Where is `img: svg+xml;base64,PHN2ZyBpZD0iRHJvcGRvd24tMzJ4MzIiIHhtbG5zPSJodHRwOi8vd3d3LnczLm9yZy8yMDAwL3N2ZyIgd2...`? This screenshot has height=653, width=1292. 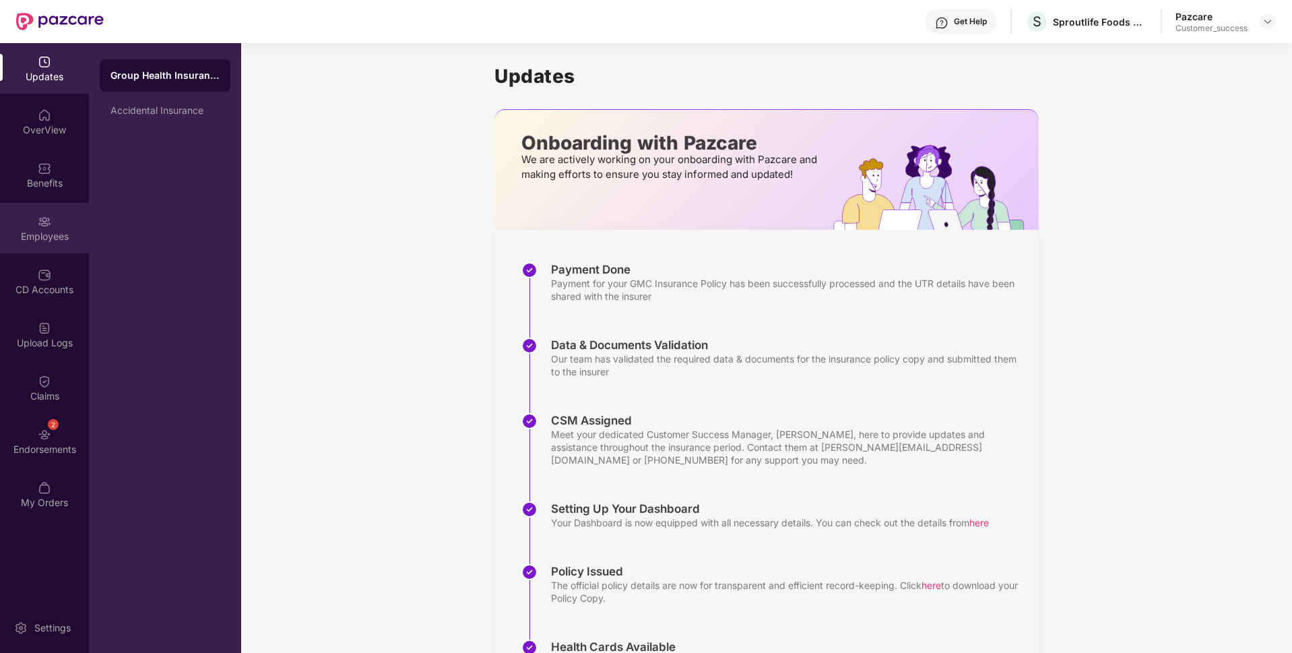
img: svg+xml;base64,PHN2ZyBpZD0iRHJvcGRvd24tMzJ4MzIiIHhtbG5zPSJodHRwOi8vd3d3LnczLm9yZy8yMDAwL3N2ZyIgd2... is located at coordinates (1267, 22).